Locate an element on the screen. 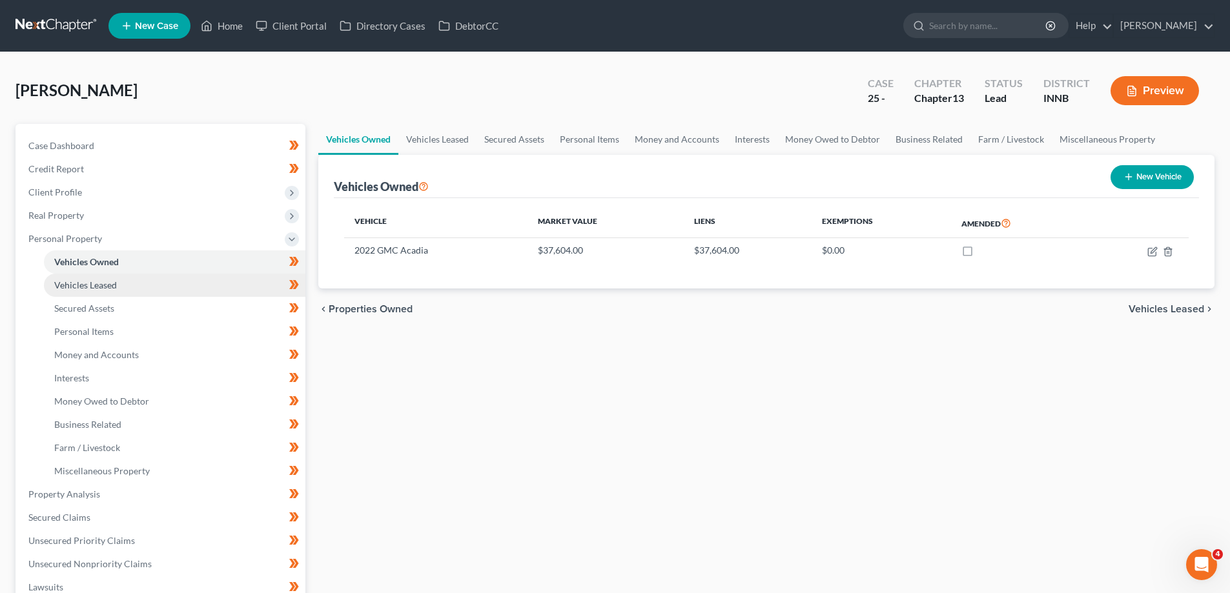  span: Farm / Livestock is located at coordinates (87, 447).